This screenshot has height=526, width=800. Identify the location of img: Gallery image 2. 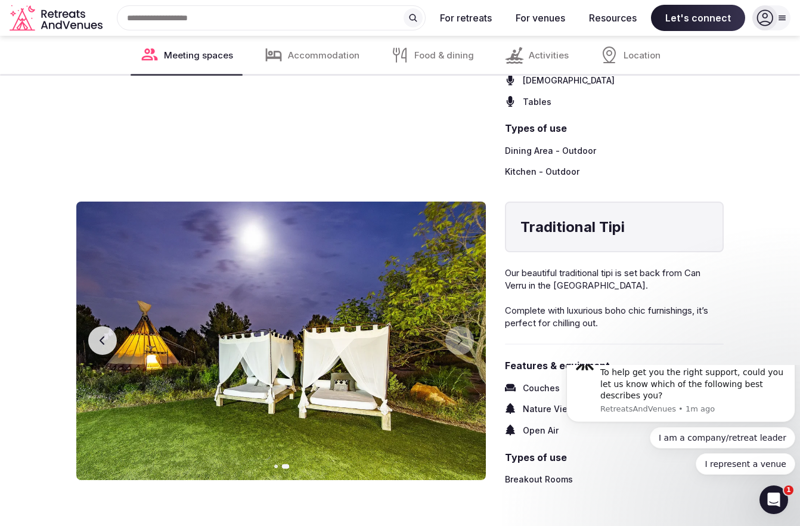
(281, 340).